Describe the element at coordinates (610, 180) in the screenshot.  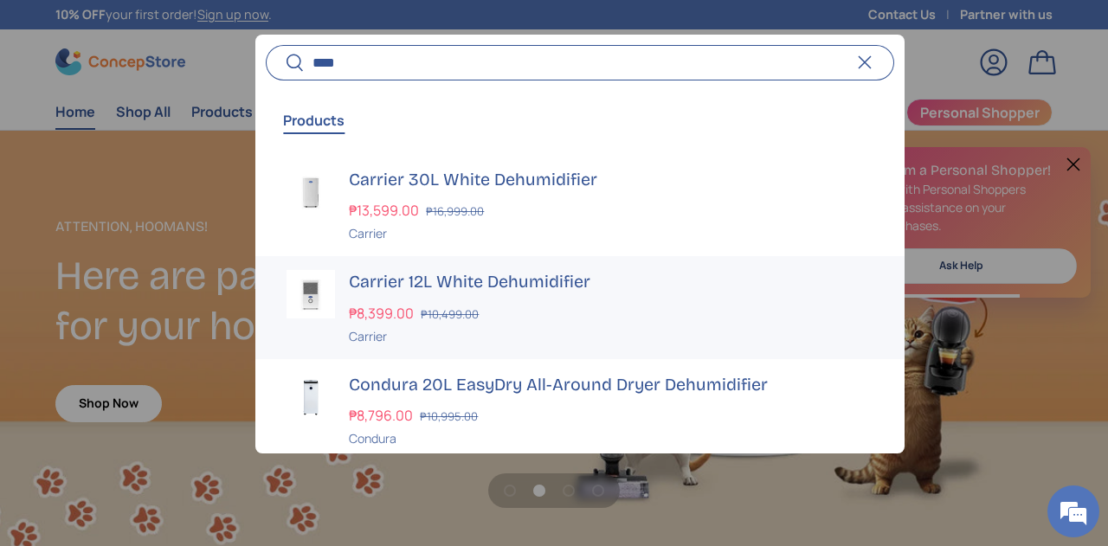
I see `h3: Carrier 30L White Dehumidifier` at that location.